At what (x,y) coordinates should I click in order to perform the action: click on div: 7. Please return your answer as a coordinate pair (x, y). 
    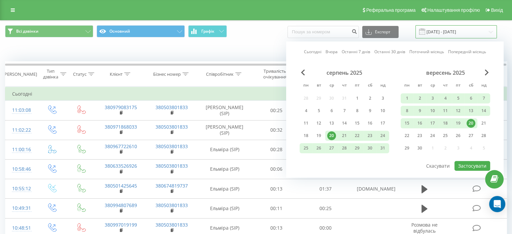
    Looking at the image, I should click on (484, 98).